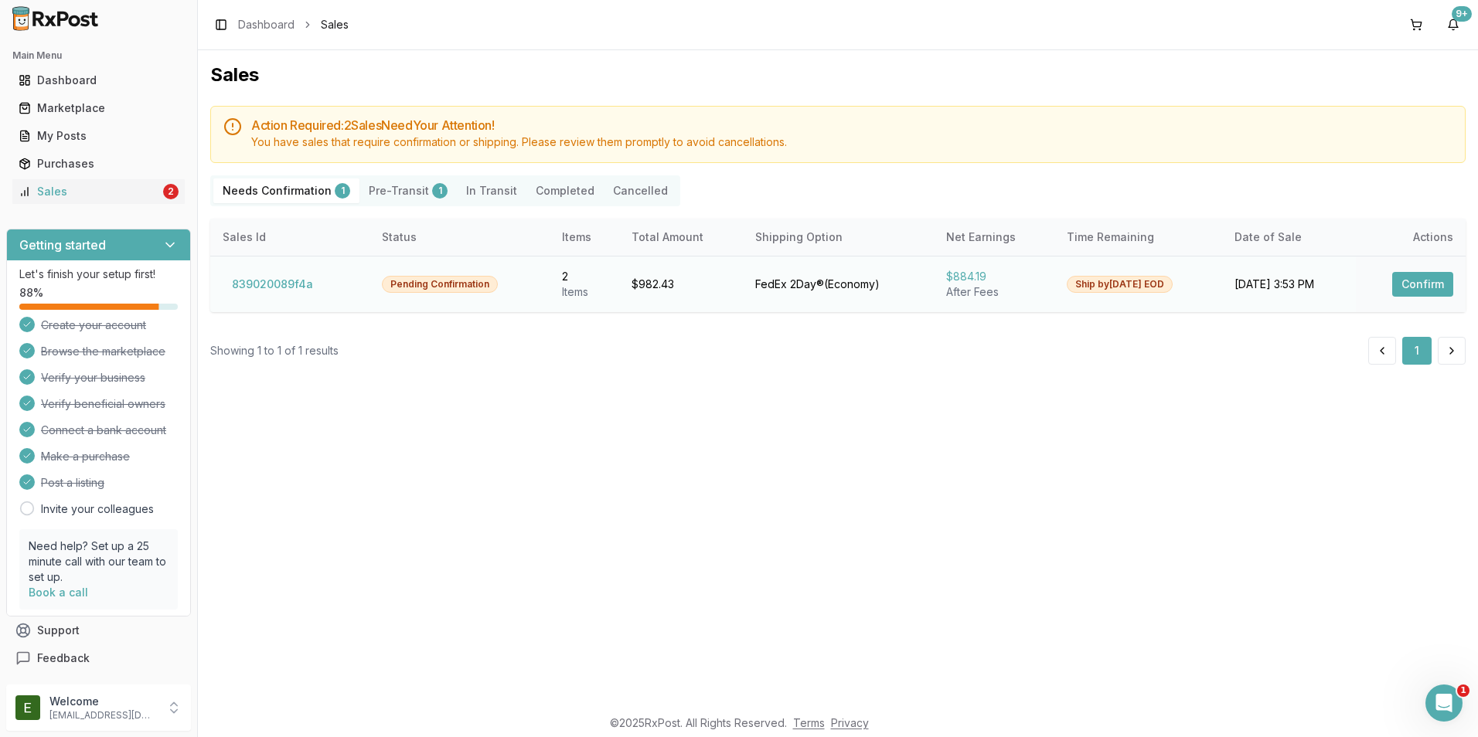  What do you see at coordinates (293, 25) in the screenshot?
I see `nav: breadcrumb` at bounding box center [293, 25].